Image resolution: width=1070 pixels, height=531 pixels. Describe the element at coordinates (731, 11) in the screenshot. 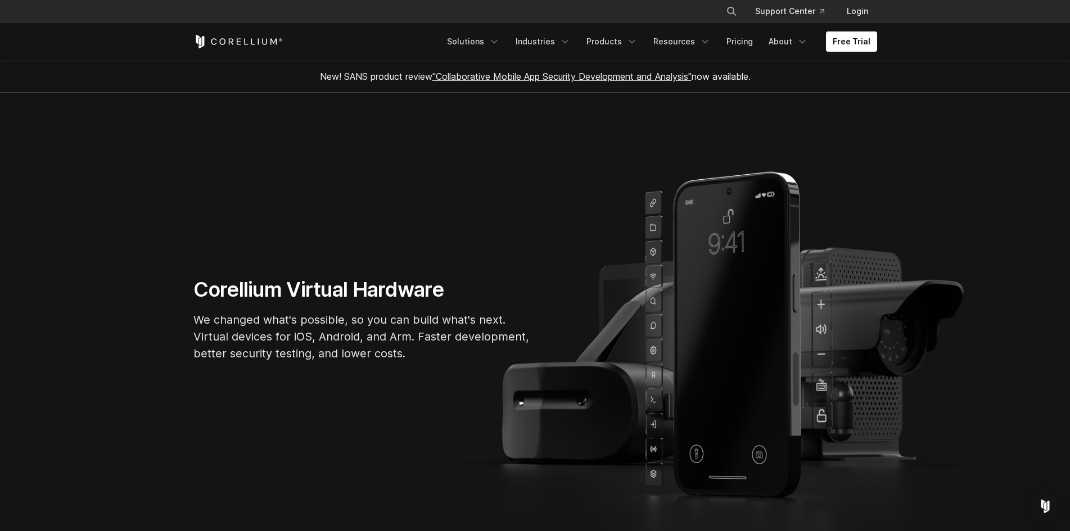

I see `button: Search` at that location.